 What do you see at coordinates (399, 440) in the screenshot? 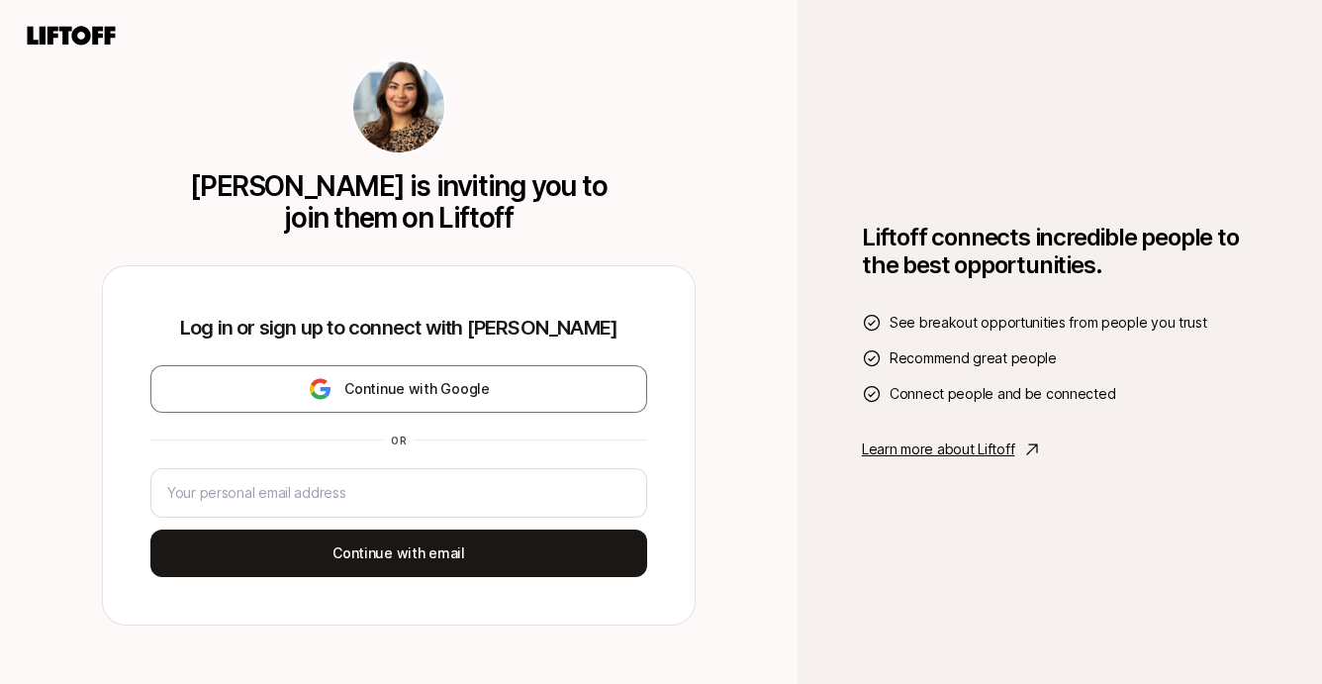
I see `div: or` at bounding box center [399, 440].